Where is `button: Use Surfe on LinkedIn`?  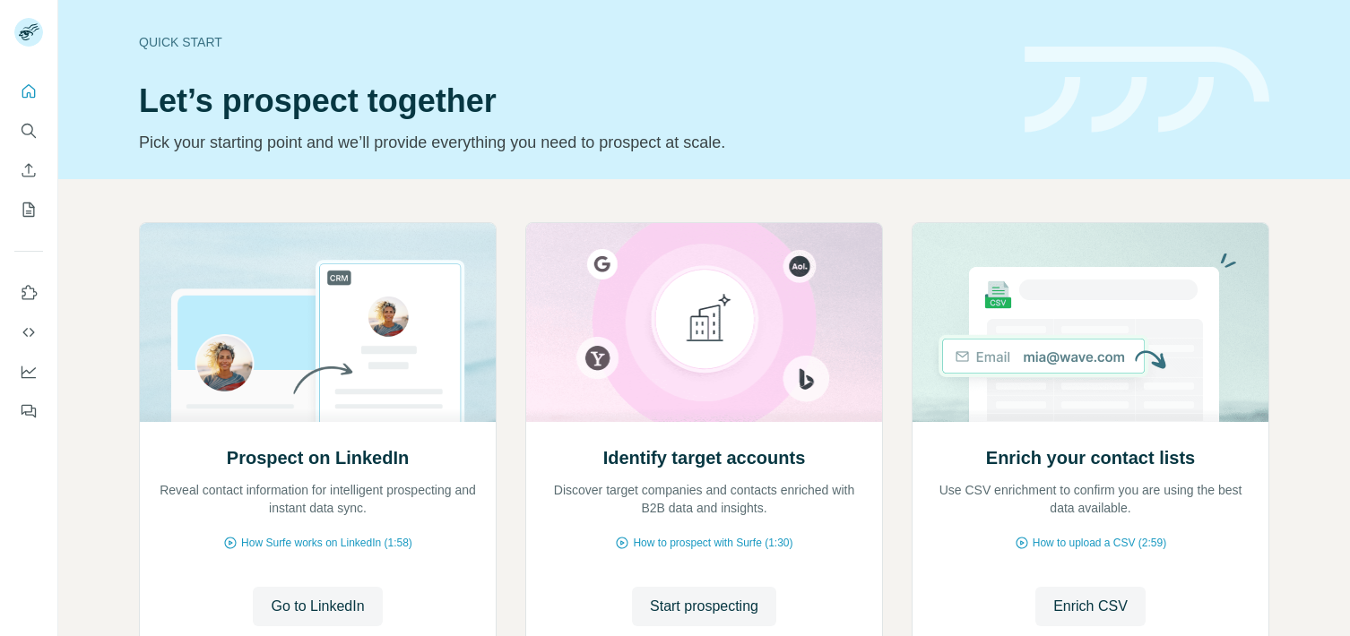 button: Use Surfe on LinkedIn is located at coordinates (29, 293).